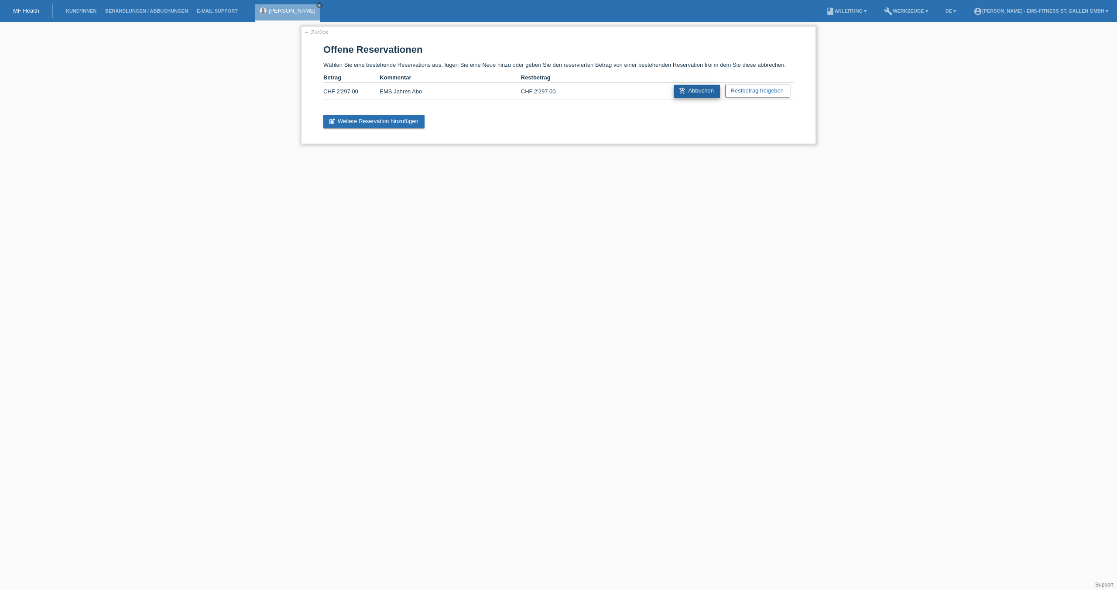  I want to click on th: Betrag, so click(351, 78).